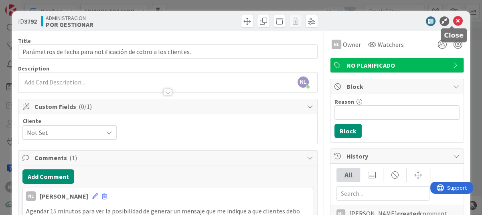 Image resolution: width=482 pixels, height=215 pixels. Describe the element at coordinates (167, 52) in the screenshot. I see `input: type card name here...` at that location.